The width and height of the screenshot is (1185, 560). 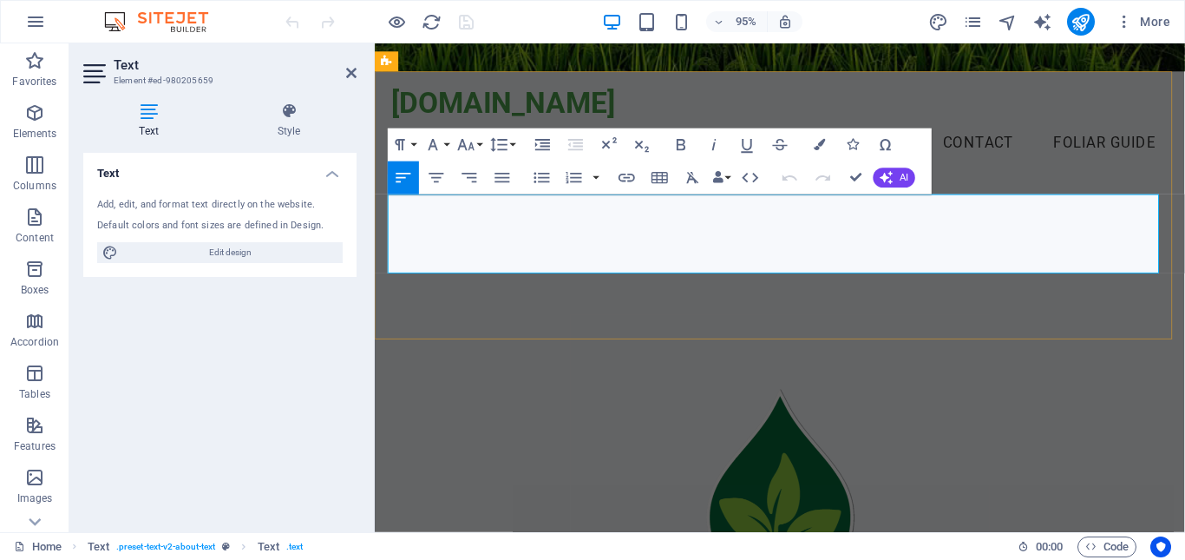 I want to click on i: On resize automatically adjust zoom level to fit chosen device., so click(x=785, y=22).